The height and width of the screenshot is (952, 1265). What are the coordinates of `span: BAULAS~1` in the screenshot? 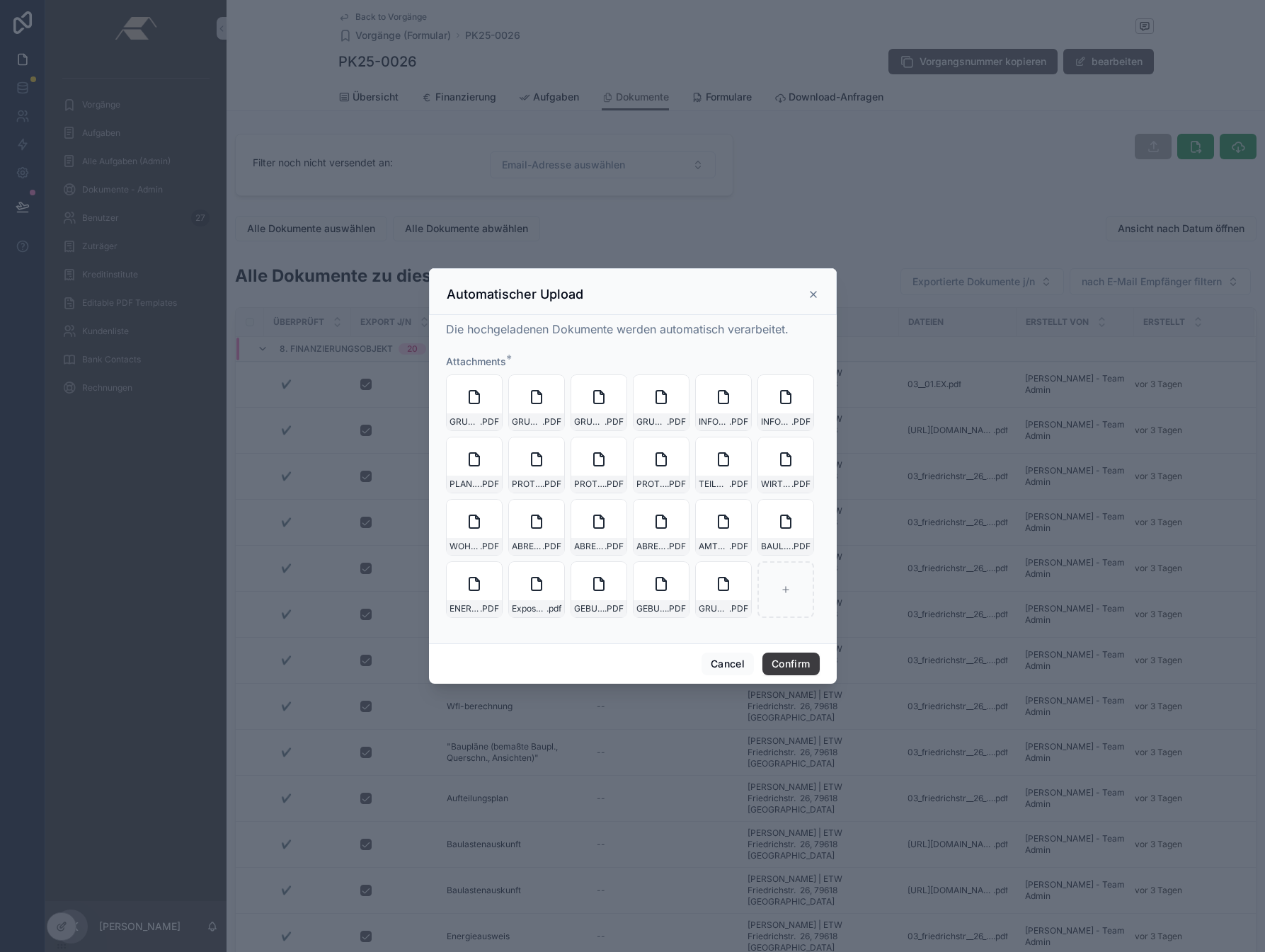 It's located at (776, 546).